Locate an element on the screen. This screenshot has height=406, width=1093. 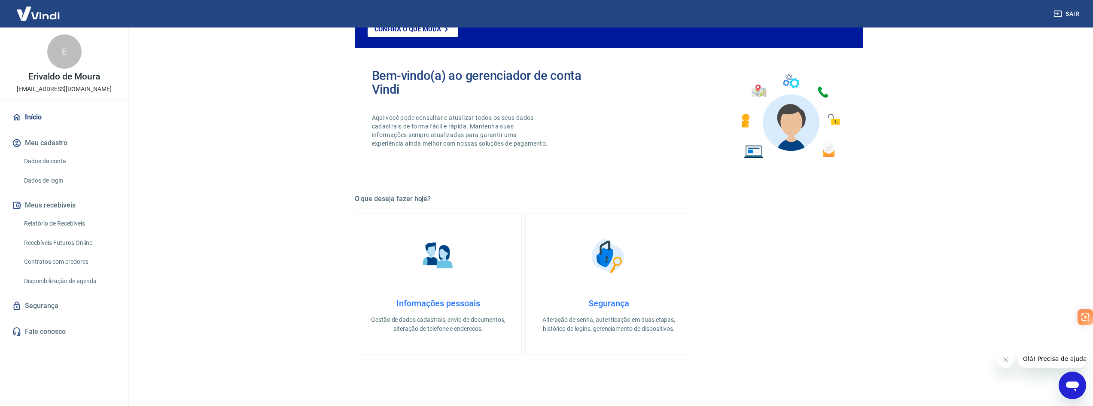
a: Confira o que muda is located at coordinates (413, 29).